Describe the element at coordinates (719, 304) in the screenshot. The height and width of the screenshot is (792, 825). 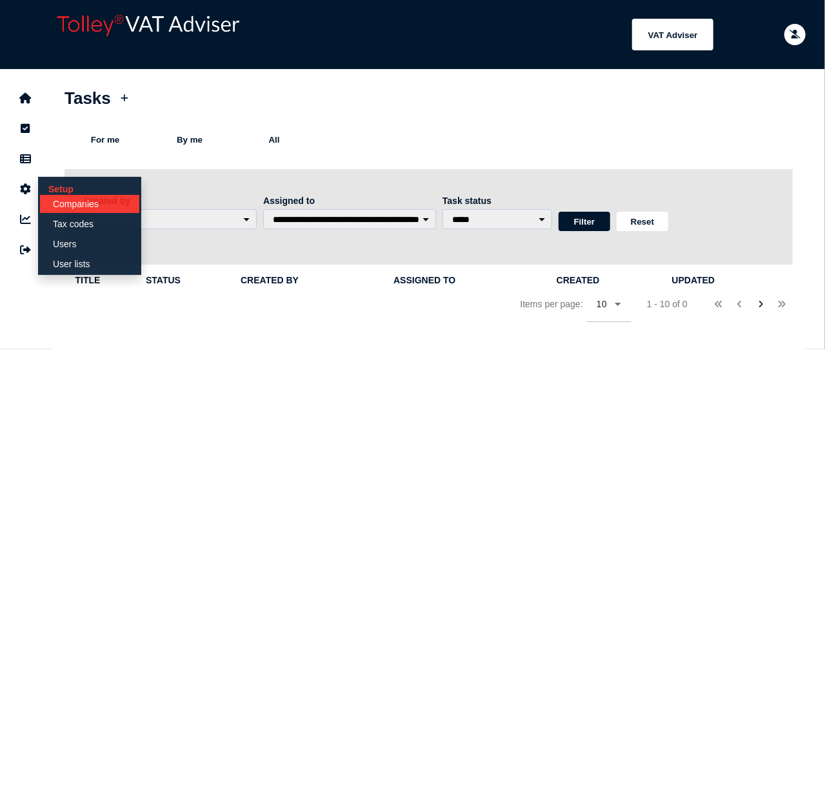
I see `button: First page` at that location.